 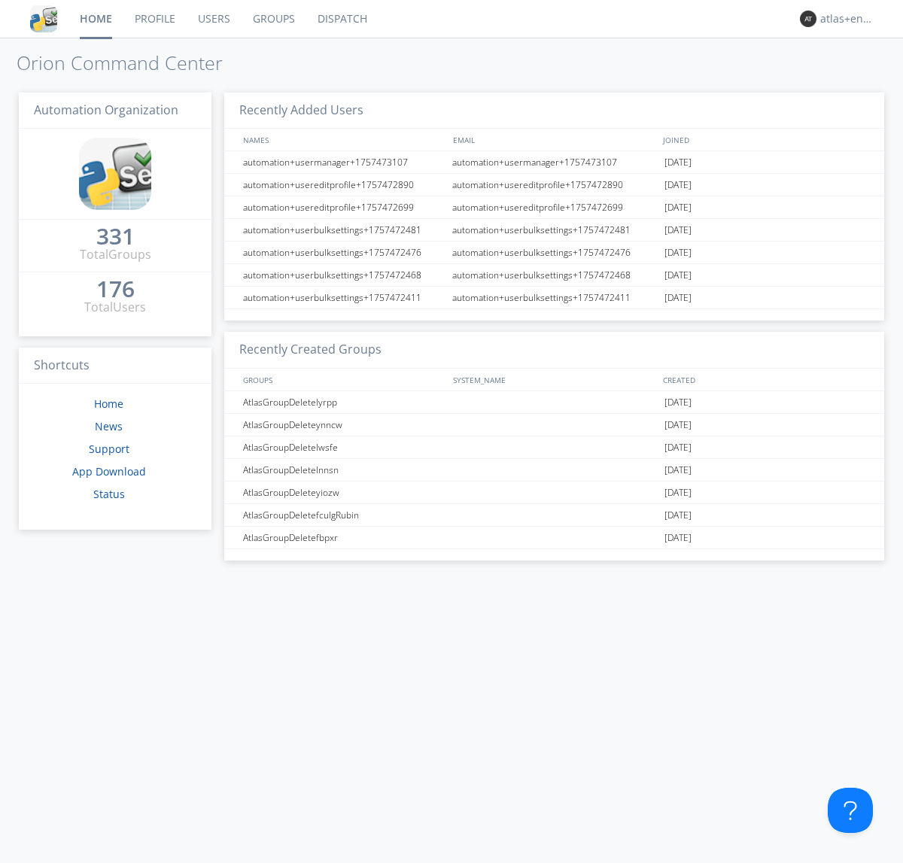 What do you see at coordinates (343, 424) in the screenshot?
I see `div: AtlasGroupDeleteynncw` at bounding box center [343, 424].